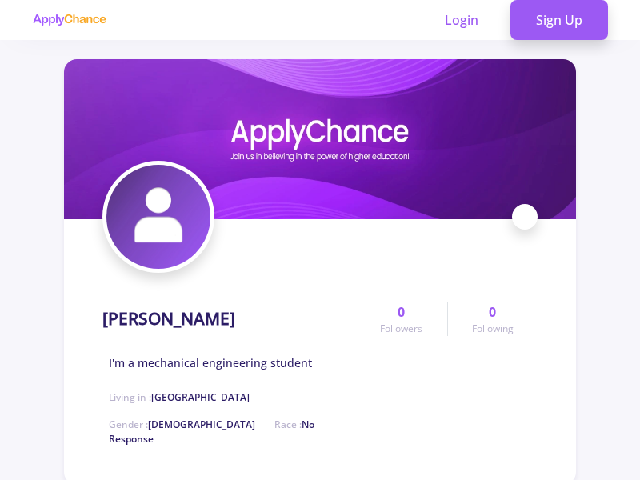  Describe the element at coordinates (158, 217) in the screenshot. I see `img: Ebrahim Azarangavatar` at that location.